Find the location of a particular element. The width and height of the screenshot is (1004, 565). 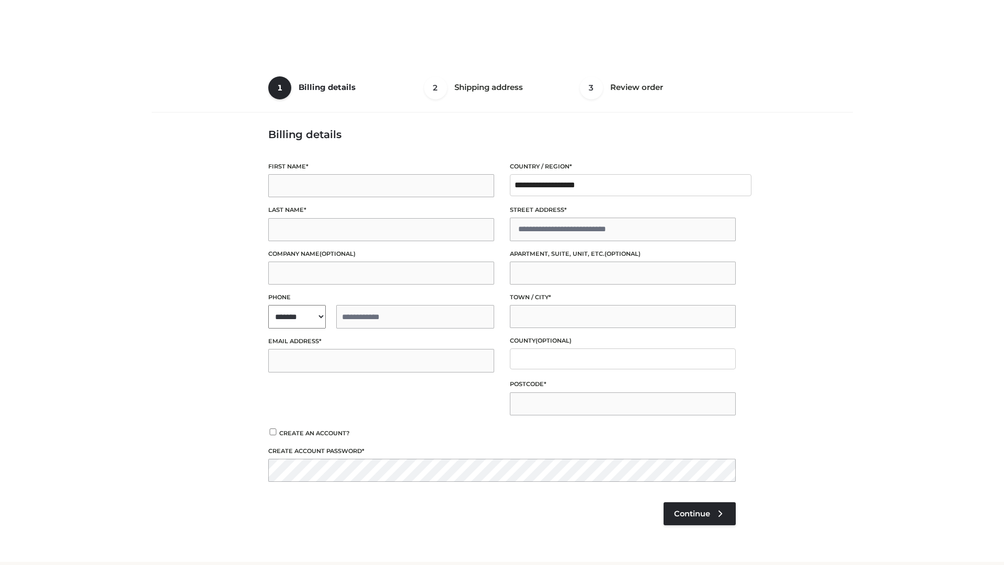

label: Country / Region is located at coordinates (623, 166).